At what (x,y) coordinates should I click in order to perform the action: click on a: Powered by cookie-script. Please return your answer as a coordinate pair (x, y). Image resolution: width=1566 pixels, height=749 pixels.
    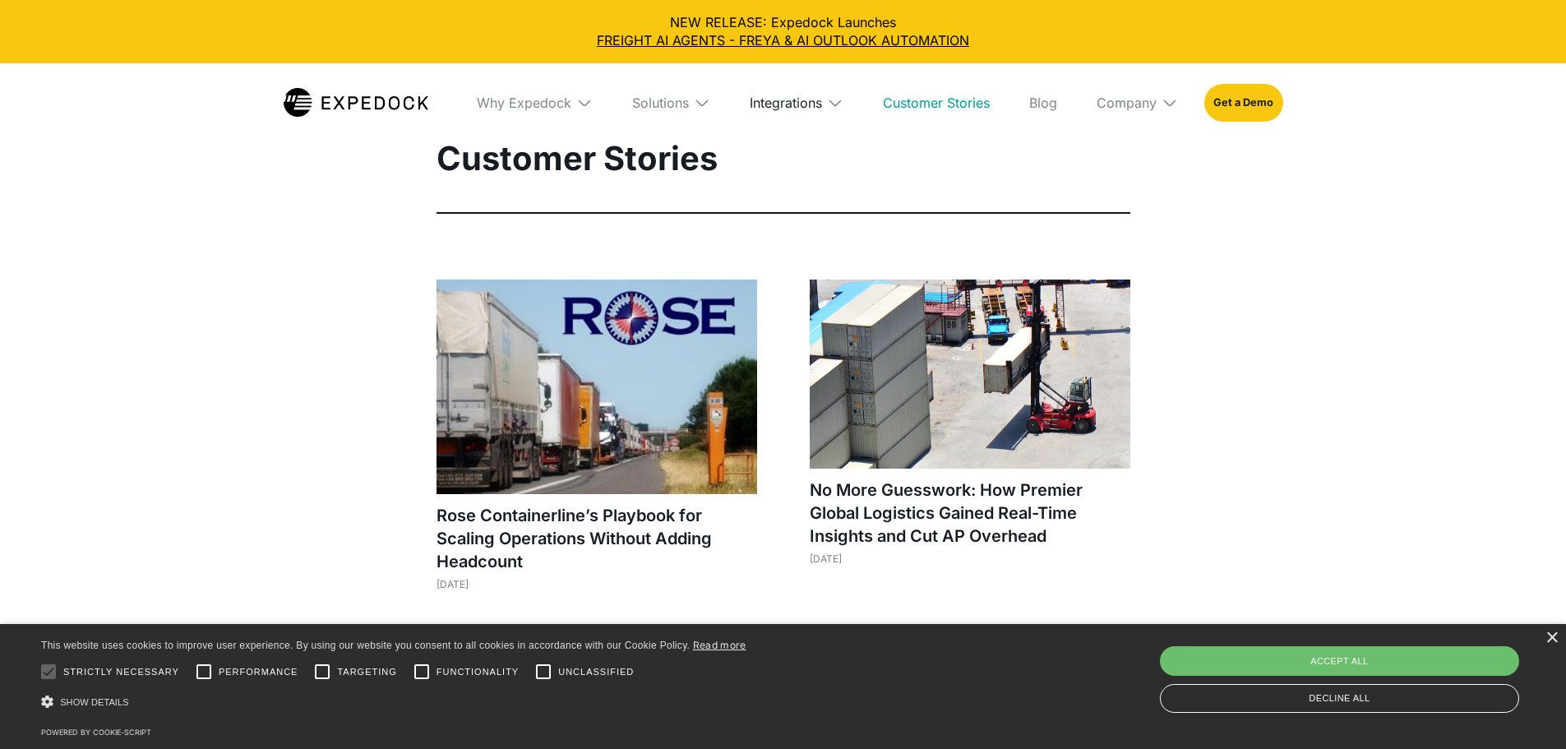
    Looking at the image, I should click on (96, 732).